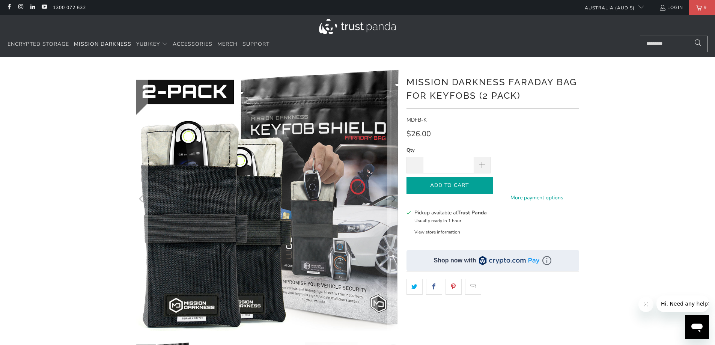 The height and width of the screenshot is (345, 715). Describe the element at coordinates (69, 8) in the screenshot. I see `a: 1300 072 632` at that location.